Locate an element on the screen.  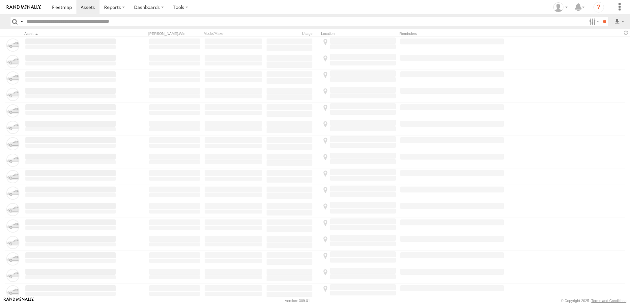
div: © Copyright 2025 - is located at coordinates (593, 301).